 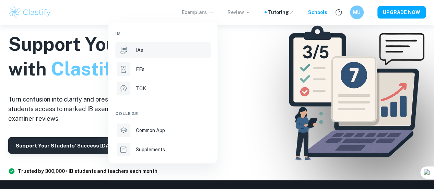 I want to click on p: EEs, so click(x=140, y=69).